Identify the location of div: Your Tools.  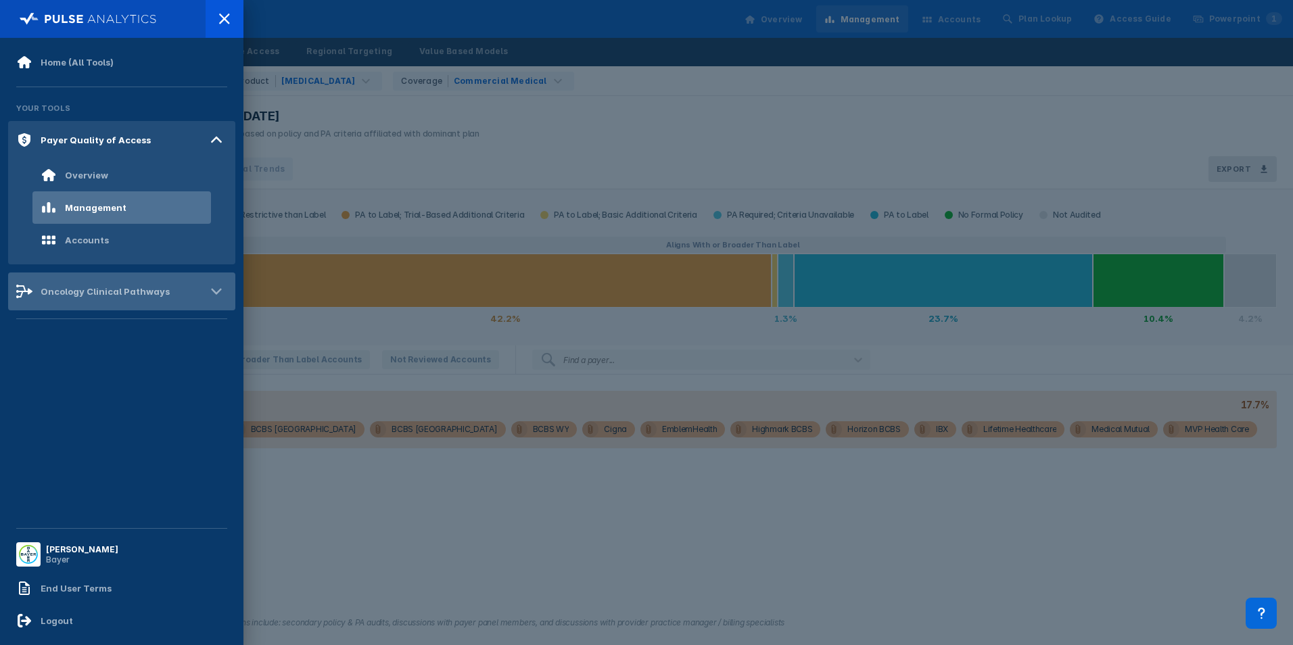
(122, 108).